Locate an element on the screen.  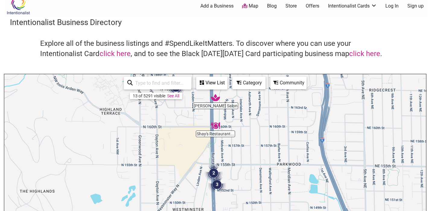
a: Log In is located at coordinates (392, 6).